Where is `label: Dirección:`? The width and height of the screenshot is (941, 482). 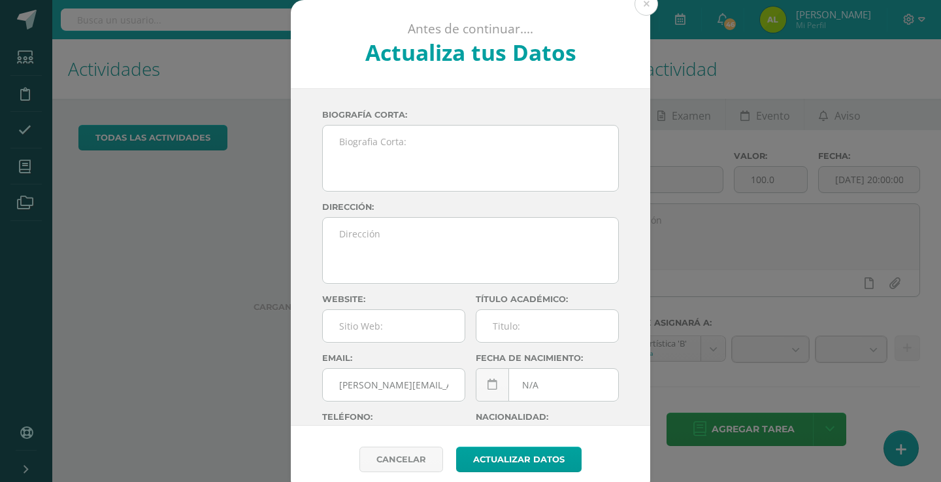
label: Dirección: is located at coordinates (470, 206).